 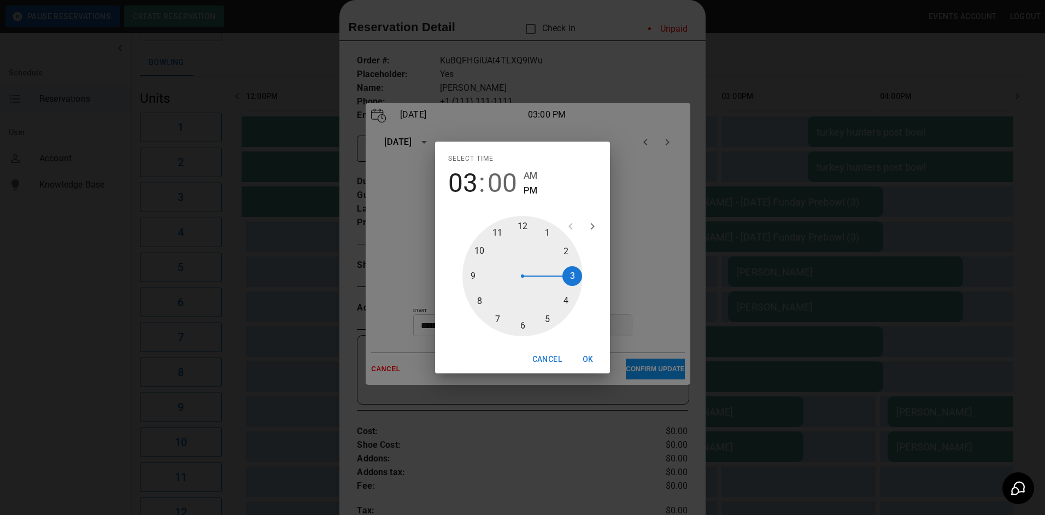 I want to click on button: OK, so click(x=588, y=359).